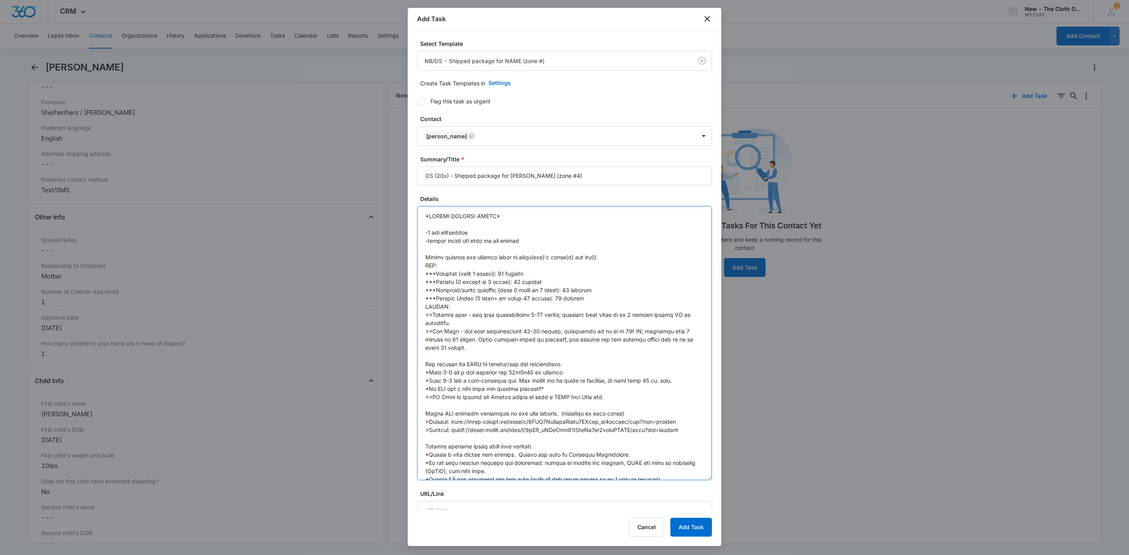 This screenshot has width=1129, height=555. Describe the element at coordinates (646, 528) in the screenshot. I see `button: Cancel` at that location.